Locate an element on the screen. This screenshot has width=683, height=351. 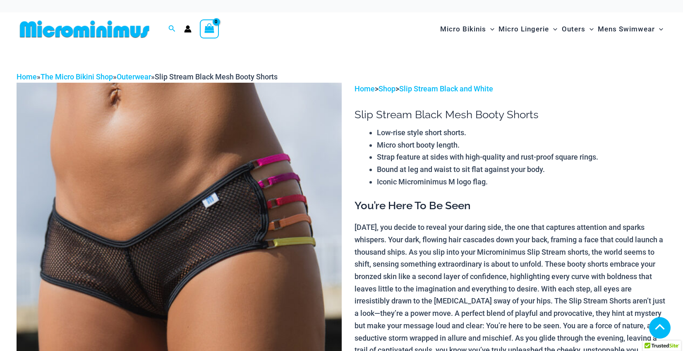
a: Shop is located at coordinates (387, 88).